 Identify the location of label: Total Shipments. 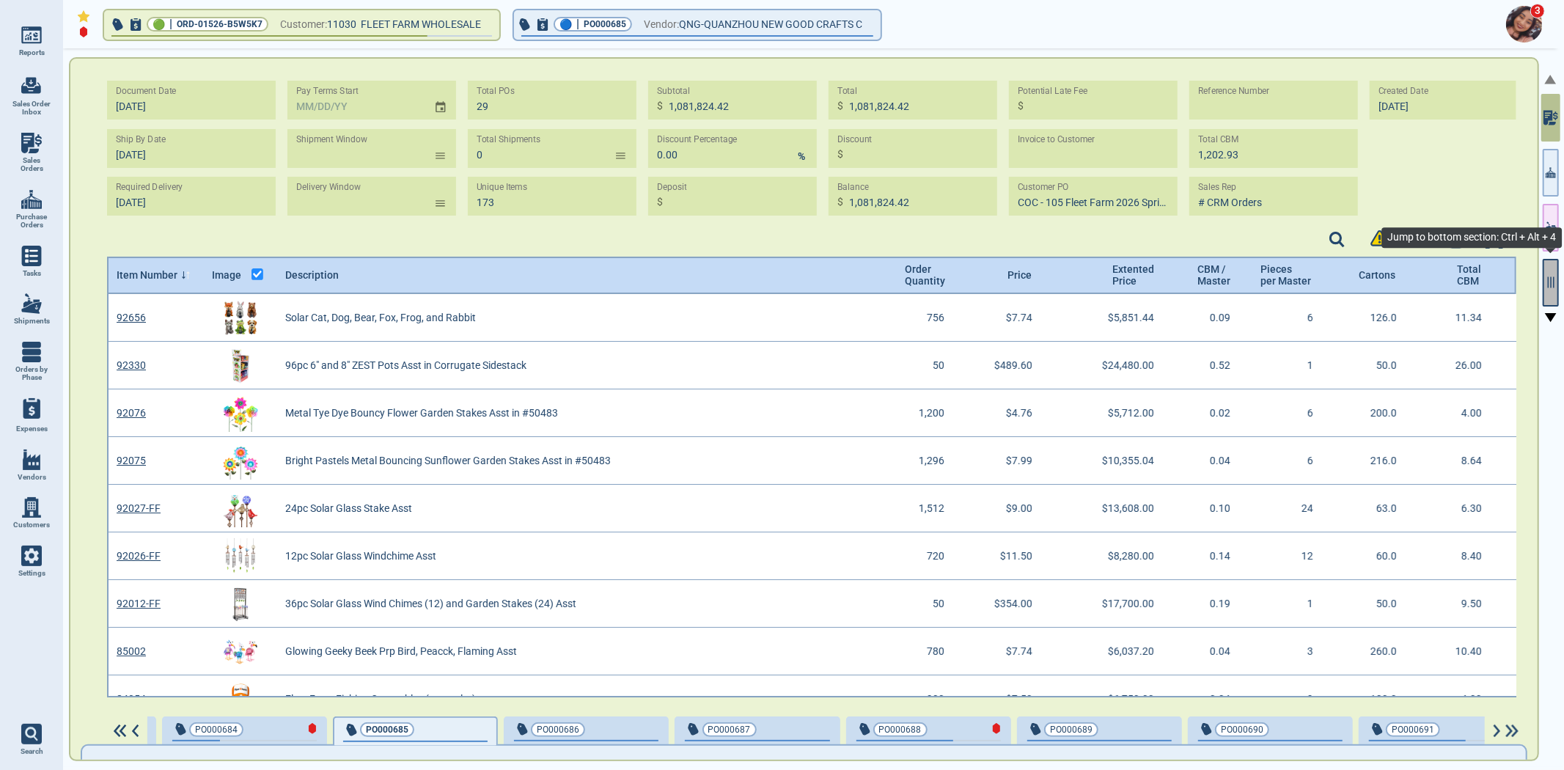
(508, 139).